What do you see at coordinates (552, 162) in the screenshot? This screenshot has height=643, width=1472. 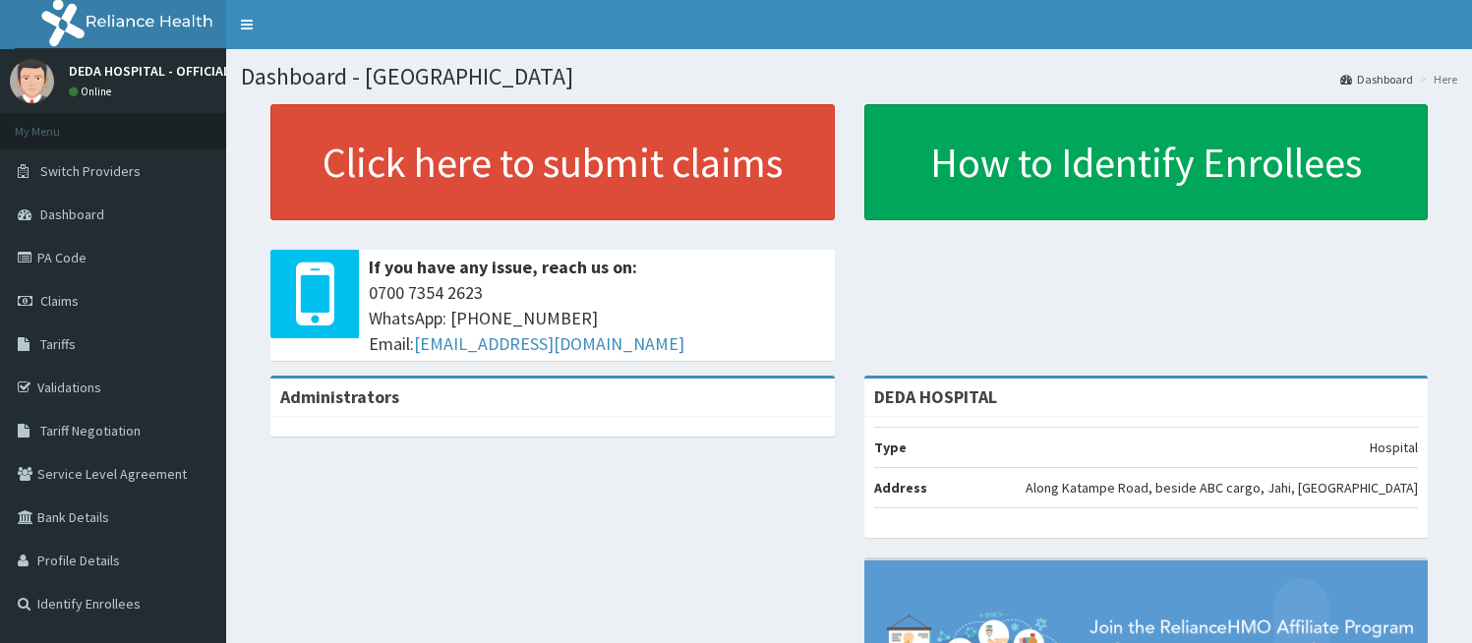 I see `a: Click here to submit claims` at bounding box center [552, 162].